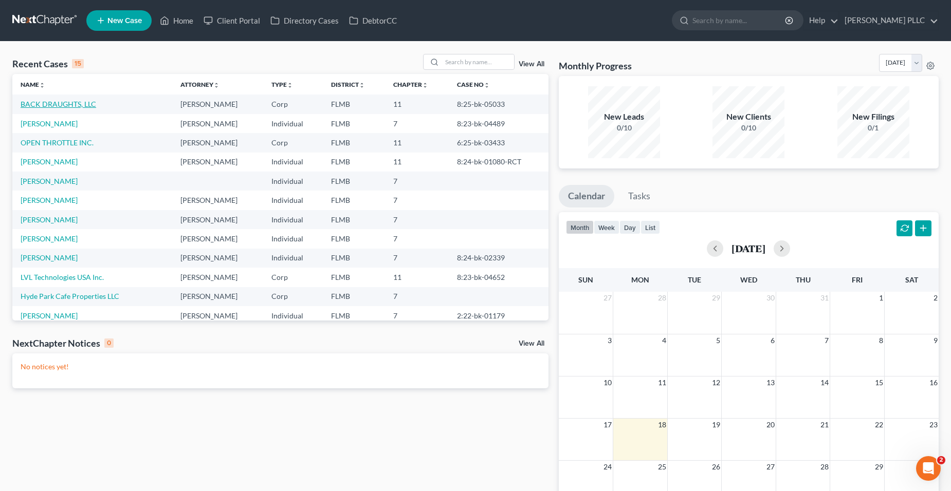  Describe the element at coordinates (610, 341) in the screenshot. I see `span: 3` at that location.